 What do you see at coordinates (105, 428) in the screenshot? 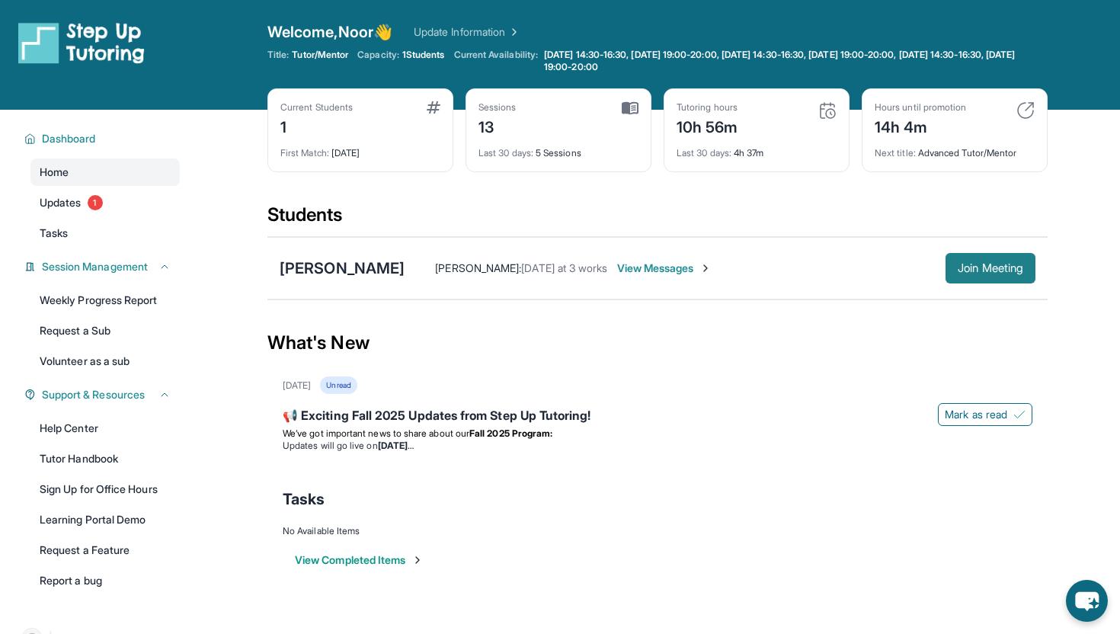
I see `a: Help Center` at bounding box center [105, 428].